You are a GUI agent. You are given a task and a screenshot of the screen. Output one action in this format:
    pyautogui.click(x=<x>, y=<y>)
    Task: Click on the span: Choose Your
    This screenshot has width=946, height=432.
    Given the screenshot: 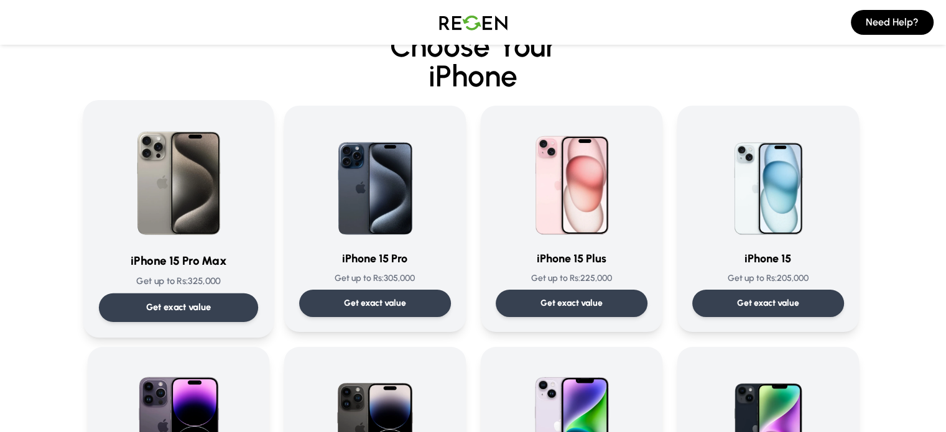 What is the action you would take?
    pyautogui.click(x=473, y=46)
    